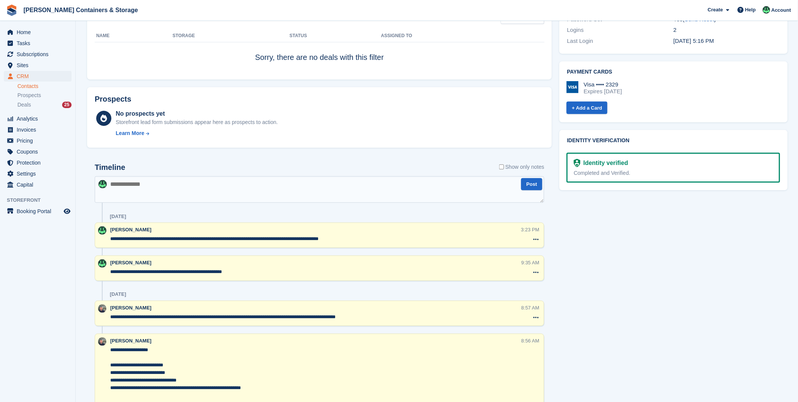 The width and height of the screenshot is (798, 402). Describe the element at coordinates (620, 41) in the screenshot. I see `div: Last Login` at that location.